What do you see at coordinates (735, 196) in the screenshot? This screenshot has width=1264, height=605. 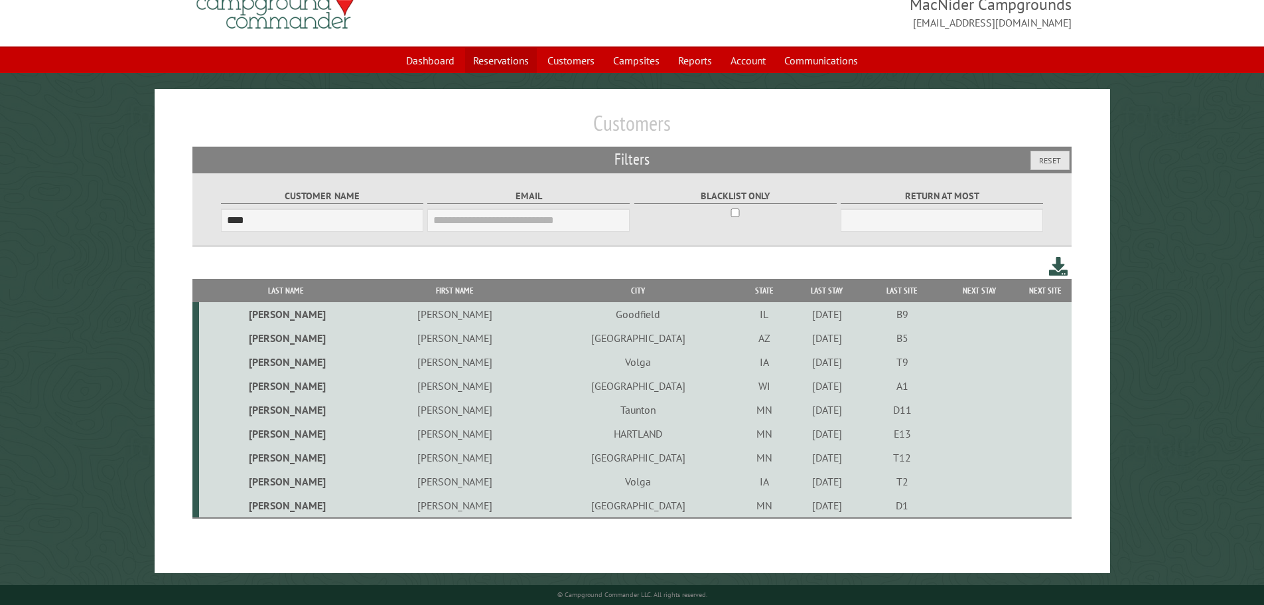 I see `label: Blacklist only` at bounding box center [735, 196].